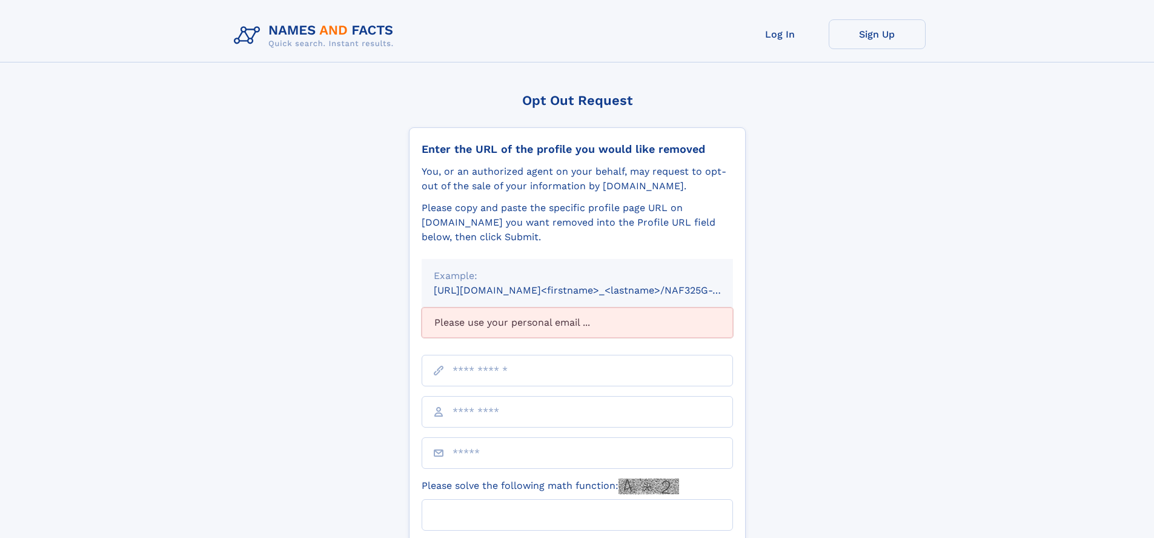 This screenshot has height=538, width=1154. What do you see at coordinates (578, 322) in the screenshot?
I see `div: Please use your personal email ...` at bounding box center [578, 322].